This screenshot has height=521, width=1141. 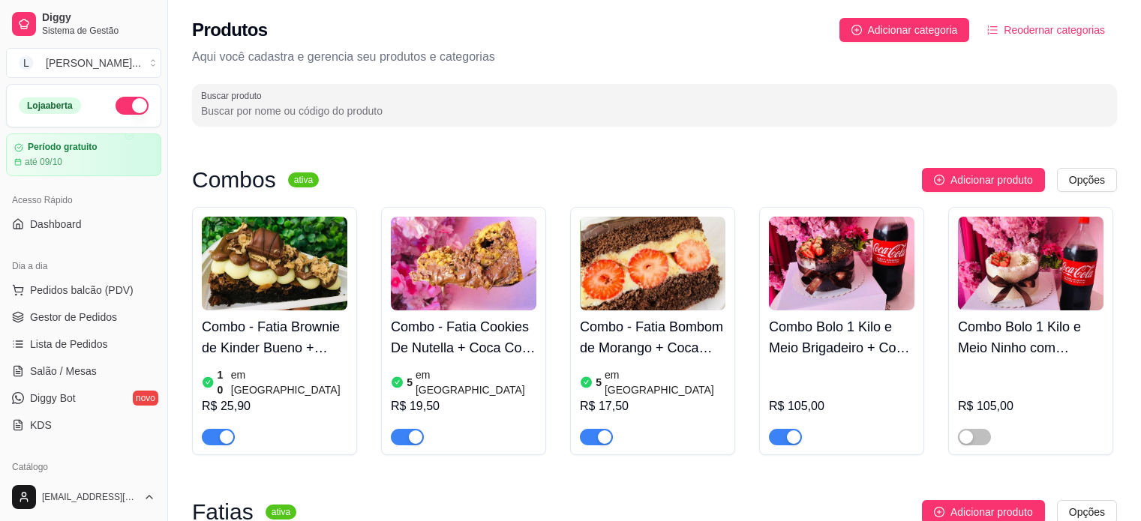 I want to click on a: Dashboard, so click(x=83, y=224).